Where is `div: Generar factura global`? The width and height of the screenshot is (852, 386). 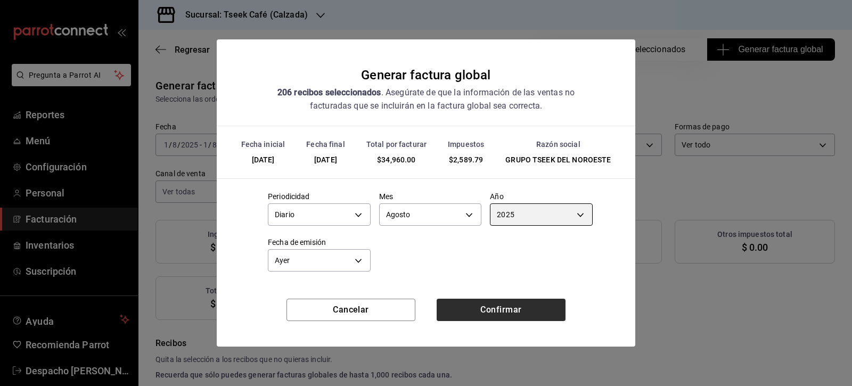 div: Generar factura global is located at coordinates (426, 75).